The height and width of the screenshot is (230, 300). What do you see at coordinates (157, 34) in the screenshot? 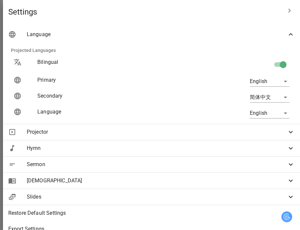
I see `span: Language` at bounding box center [157, 34].